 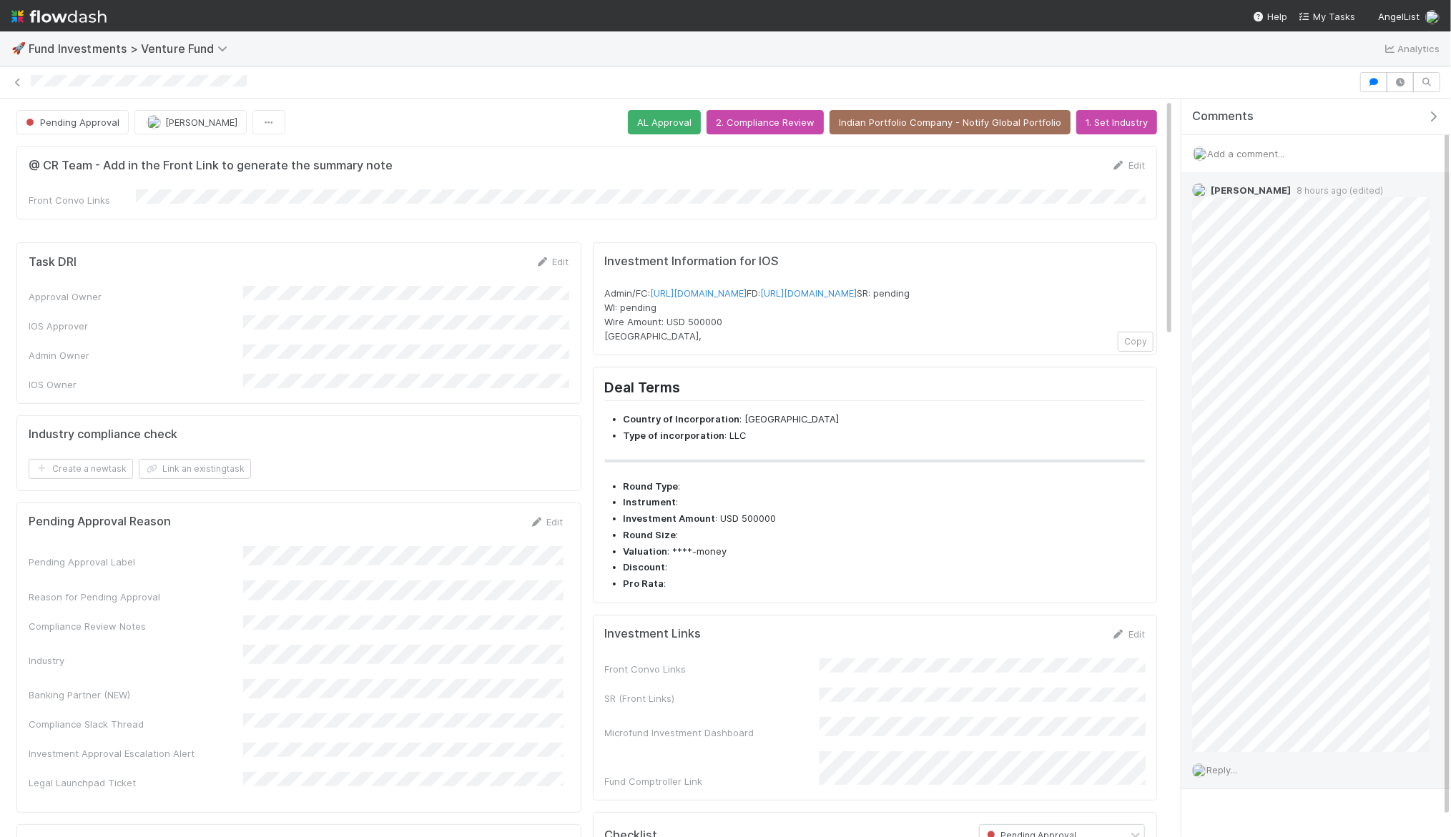 I want to click on button: Create a newtask, so click(x=81, y=469).